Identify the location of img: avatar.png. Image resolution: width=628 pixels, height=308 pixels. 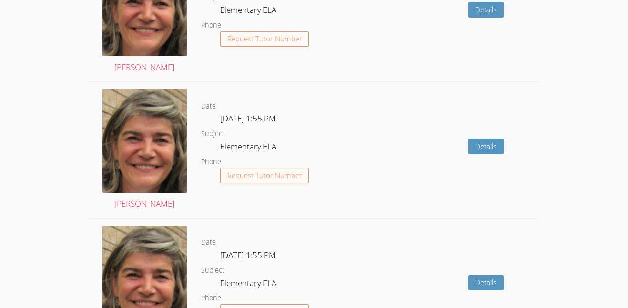
(144, 141).